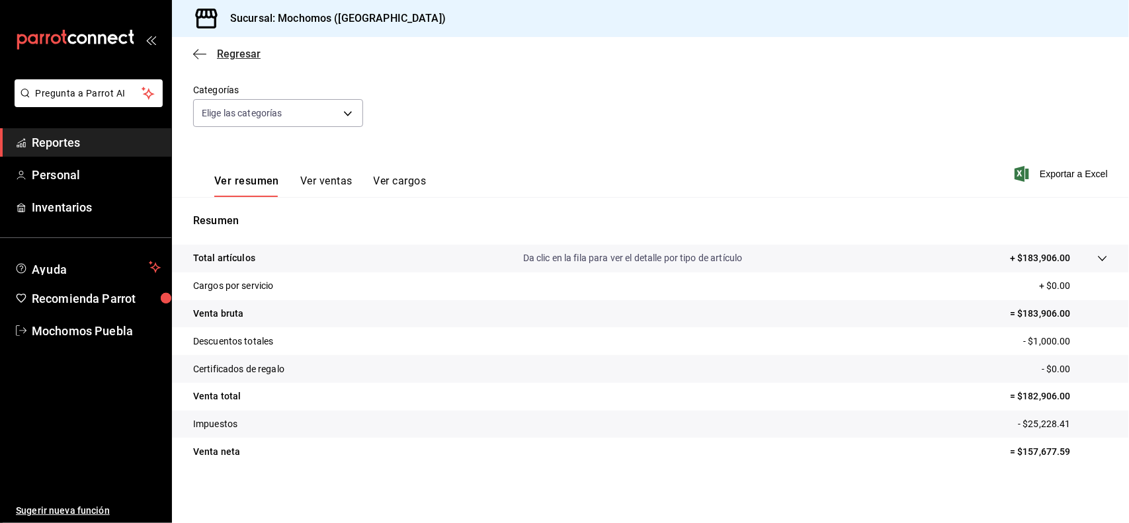 The height and width of the screenshot is (523, 1129). What do you see at coordinates (87, 267) in the screenshot?
I see `span: Ayuda` at bounding box center [87, 267].